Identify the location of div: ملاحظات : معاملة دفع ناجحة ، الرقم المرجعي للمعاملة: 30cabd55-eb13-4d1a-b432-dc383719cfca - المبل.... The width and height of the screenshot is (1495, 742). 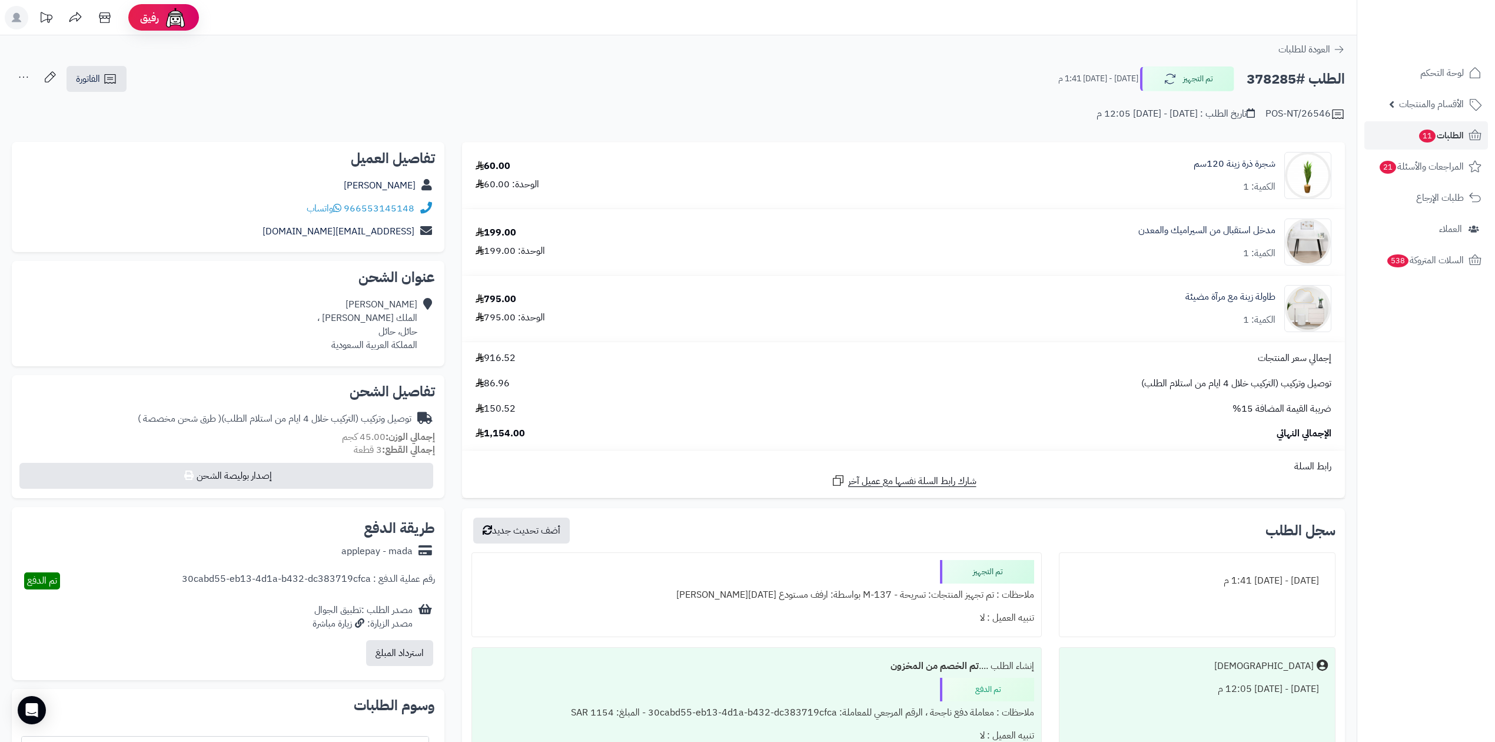
(756, 712).